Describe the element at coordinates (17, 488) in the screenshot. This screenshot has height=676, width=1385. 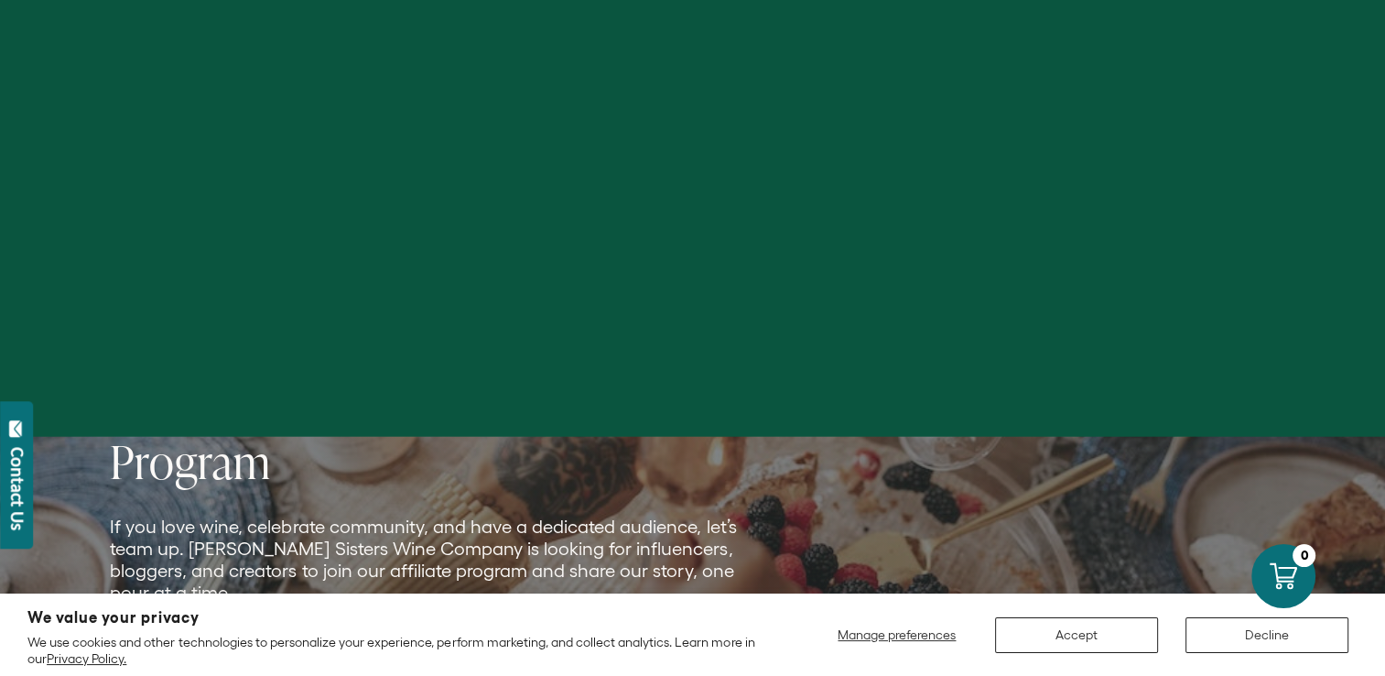
I see `div: Contact Us` at that location.